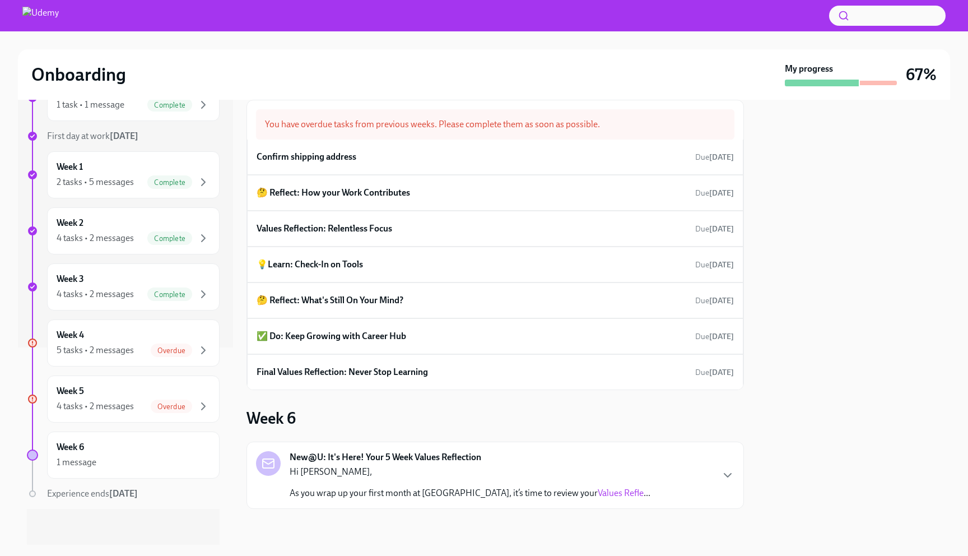 The image size is (968, 556). Describe the element at coordinates (70, 223) in the screenshot. I see `h6: Week 2` at that location.